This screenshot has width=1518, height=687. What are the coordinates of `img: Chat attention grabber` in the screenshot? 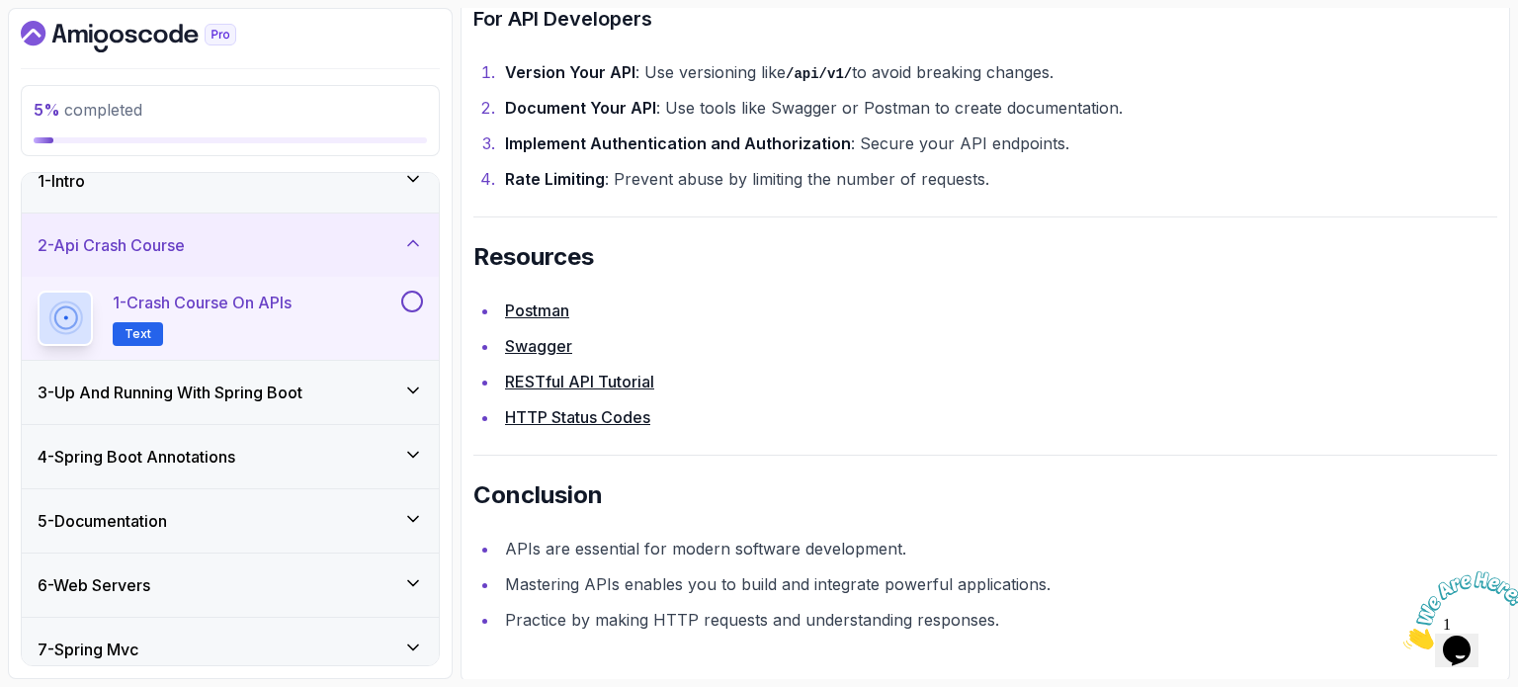 It's located at (69, 46).